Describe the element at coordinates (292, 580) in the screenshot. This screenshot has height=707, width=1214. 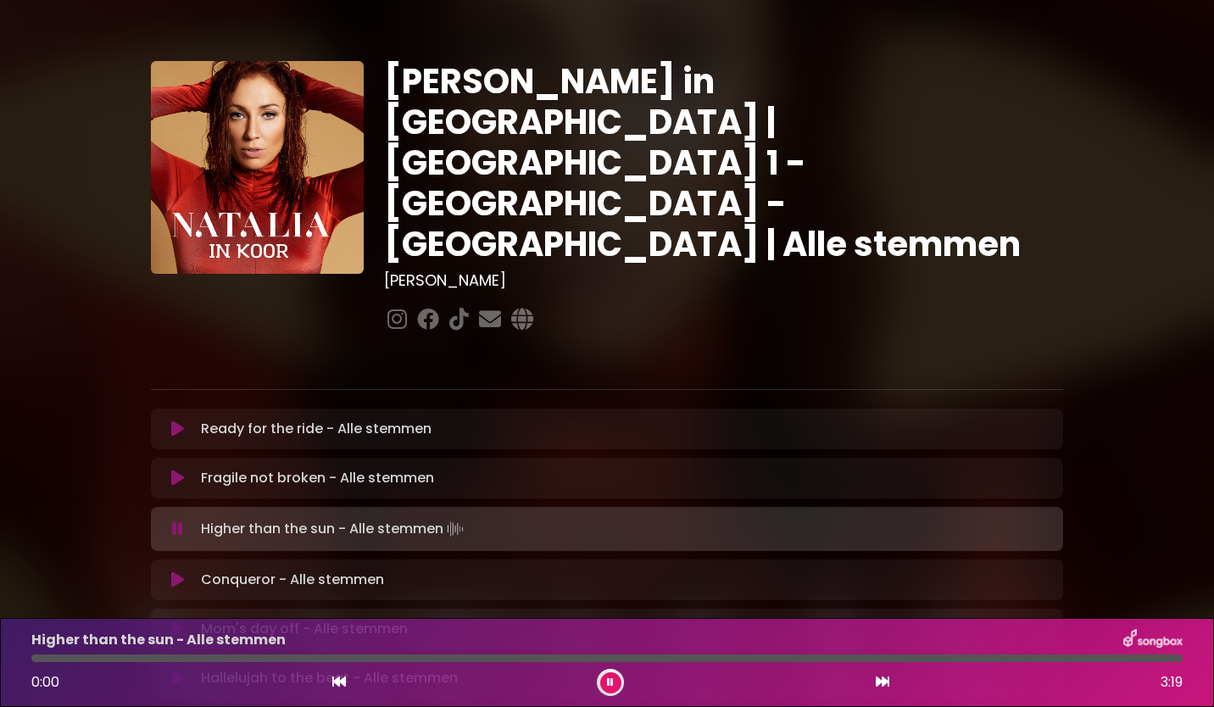
I see `p: Conqueror - Alle stemmen` at that location.